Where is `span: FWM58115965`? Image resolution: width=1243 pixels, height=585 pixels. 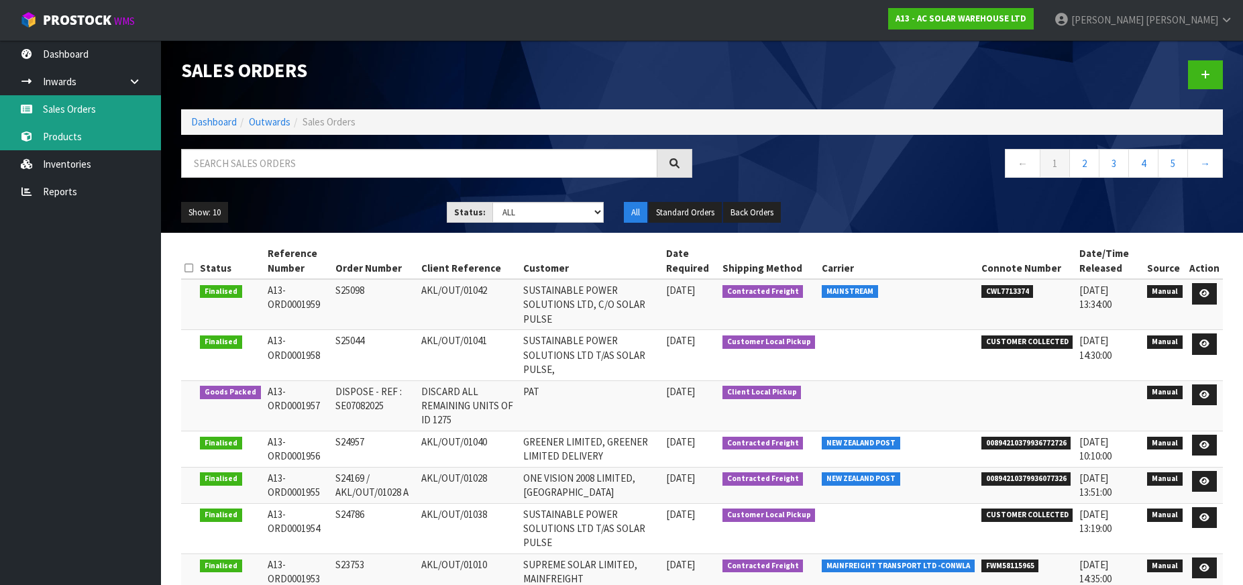 span: FWM58115965 is located at coordinates (1011, 566).